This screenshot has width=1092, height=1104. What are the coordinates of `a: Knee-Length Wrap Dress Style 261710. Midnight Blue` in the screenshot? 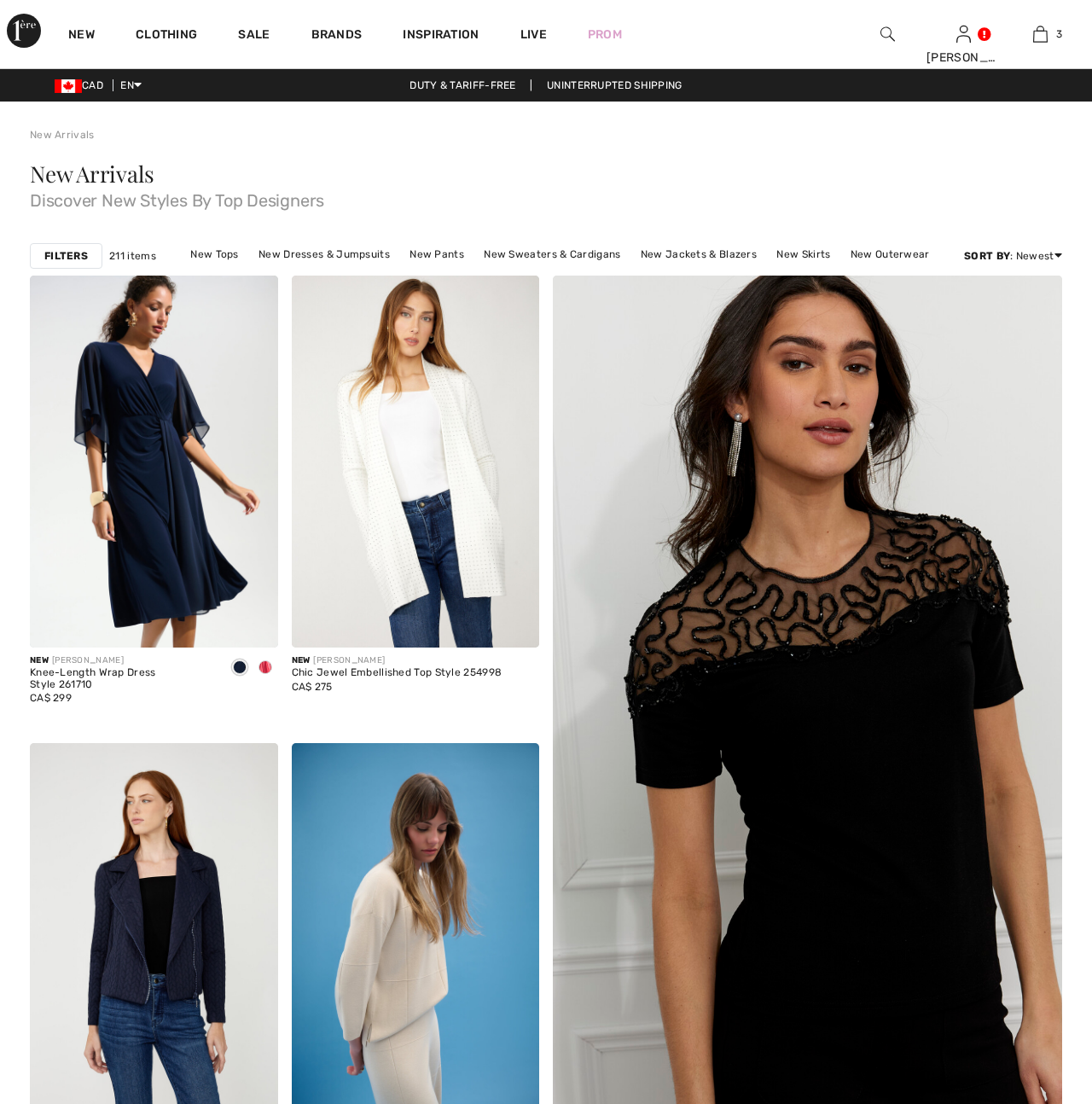 It's located at (154, 462).